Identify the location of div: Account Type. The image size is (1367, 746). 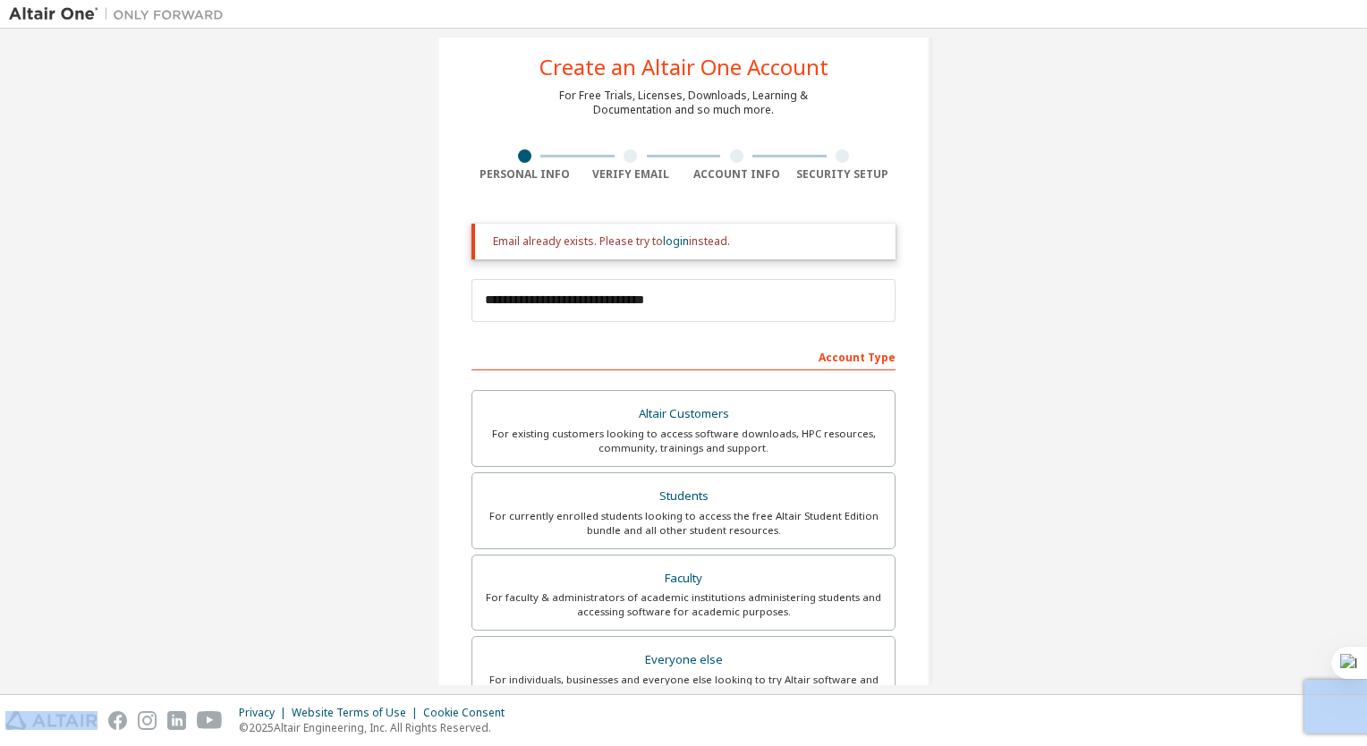
(683, 356).